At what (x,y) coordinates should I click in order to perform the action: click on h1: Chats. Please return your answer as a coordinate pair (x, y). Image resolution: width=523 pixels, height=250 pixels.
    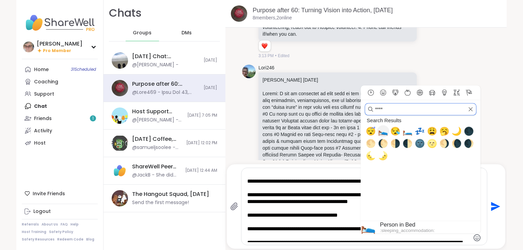
    Looking at the image, I should click on (125, 13).